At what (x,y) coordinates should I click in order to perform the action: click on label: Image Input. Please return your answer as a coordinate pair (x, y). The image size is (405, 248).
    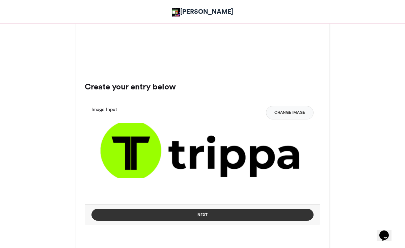
    Looking at the image, I should click on (104, 109).